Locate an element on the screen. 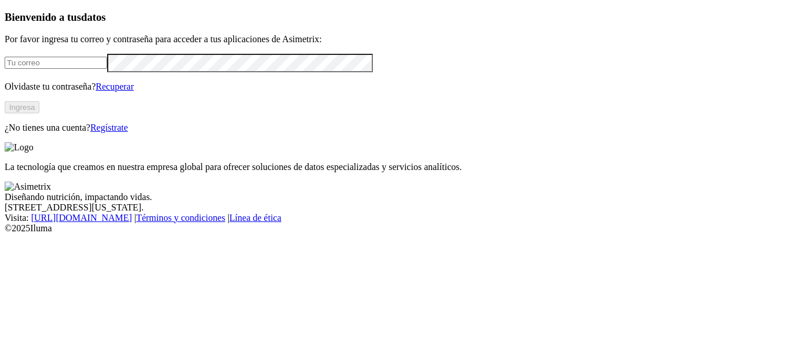 Image resolution: width=791 pixels, height=351 pixels. div: Visita : | | is located at coordinates (395, 218).